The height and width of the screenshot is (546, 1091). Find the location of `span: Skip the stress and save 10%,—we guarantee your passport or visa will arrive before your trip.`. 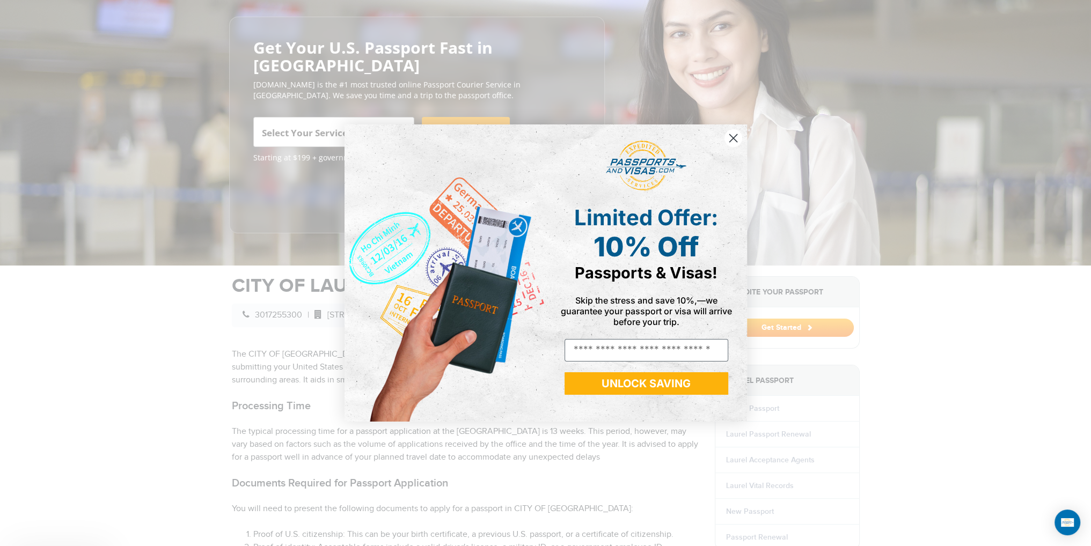

span: Skip the stress and save 10%,—we guarantee your passport or visa will arrive before your trip. is located at coordinates (646, 311).